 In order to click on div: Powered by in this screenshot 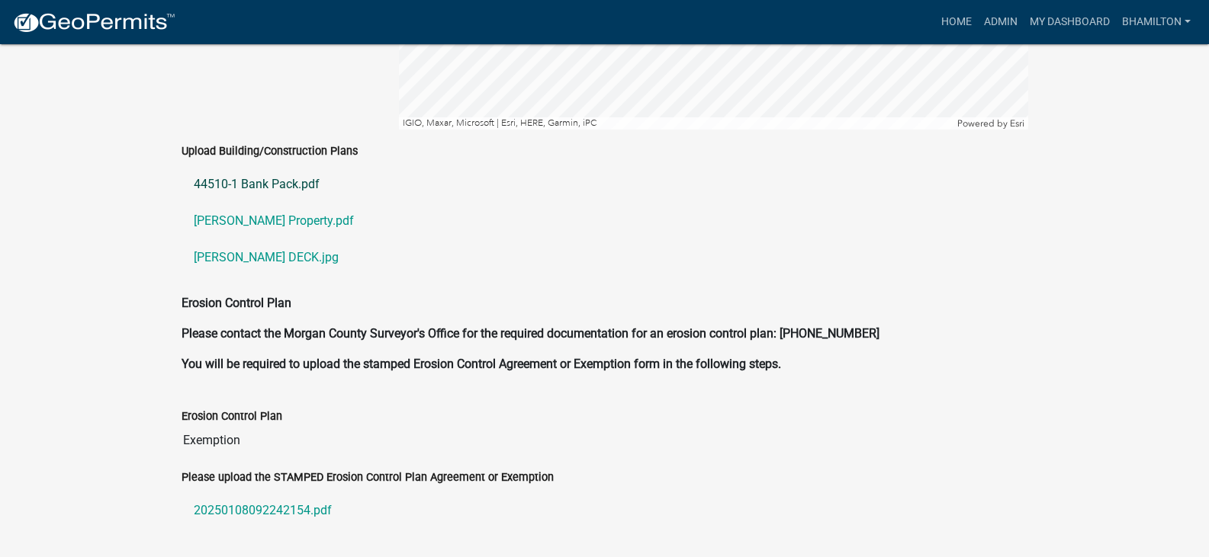, I will do `click(991, 124)`.